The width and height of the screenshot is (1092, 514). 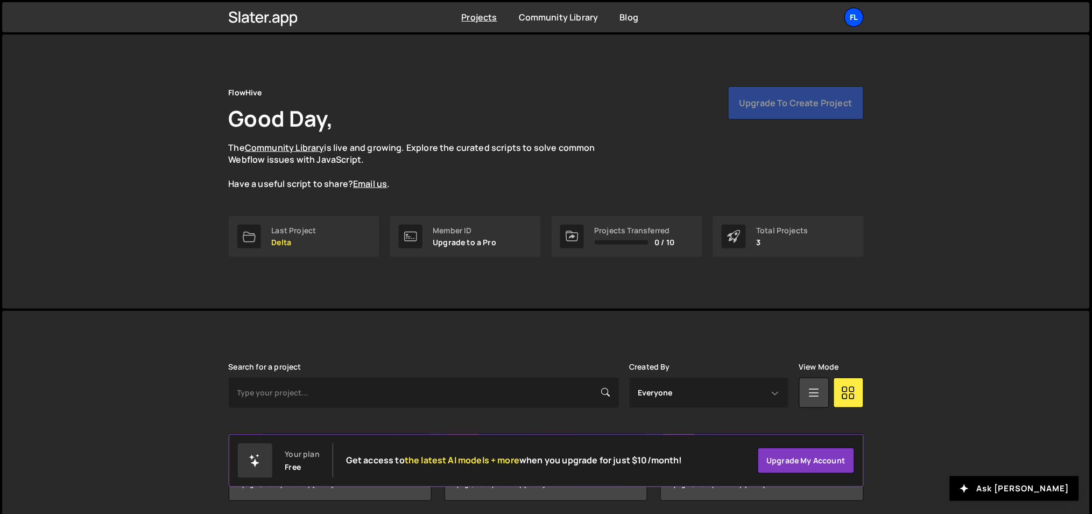 What do you see at coordinates (514, 460) in the screenshot?
I see `h2: Get access to when you upgrade for just $10/month!` at bounding box center [514, 460].